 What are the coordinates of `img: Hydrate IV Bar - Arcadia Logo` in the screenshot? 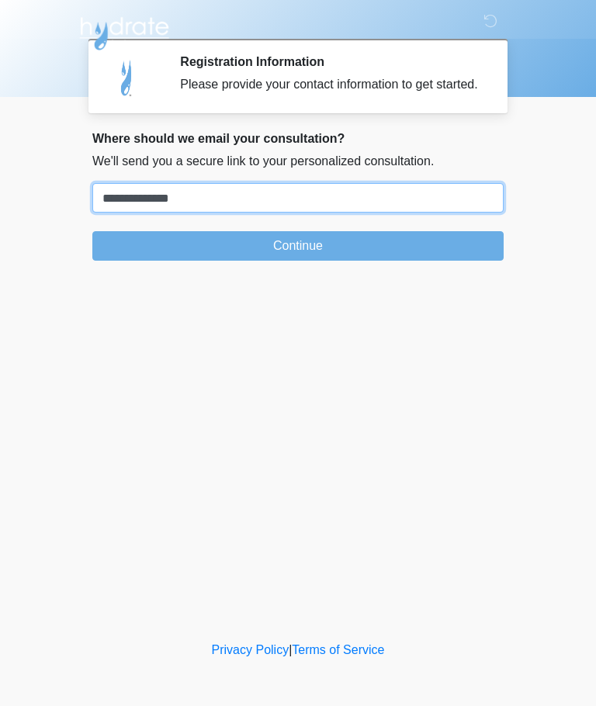 It's located at (124, 31).